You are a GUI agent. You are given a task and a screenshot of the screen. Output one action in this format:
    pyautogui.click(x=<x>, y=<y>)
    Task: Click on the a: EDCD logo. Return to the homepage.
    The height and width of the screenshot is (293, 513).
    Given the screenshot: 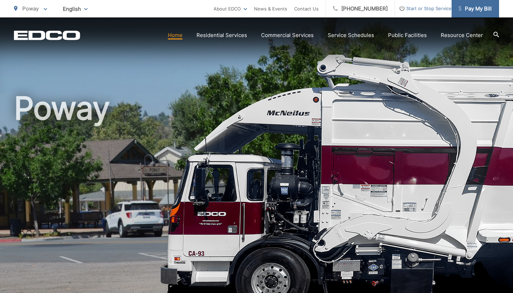 What is the action you would take?
    pyautogui.click(x=47, y=35)
    